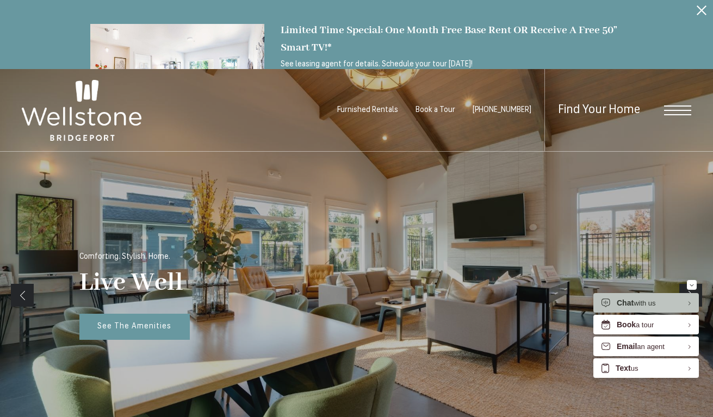 This screenshot has width=713, height=417. Describe the element at coordinates (368, 110) in the screenshot. I see `a: Furnished Rentals` at that location.